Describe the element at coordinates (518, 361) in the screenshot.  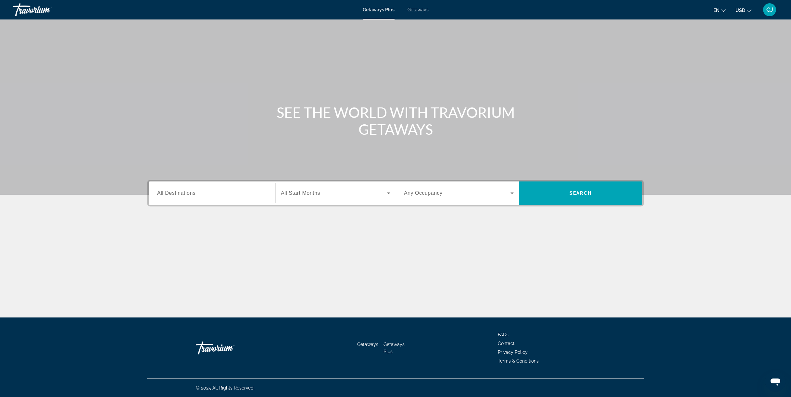
I see `a: Terms & Conditions` at that location.